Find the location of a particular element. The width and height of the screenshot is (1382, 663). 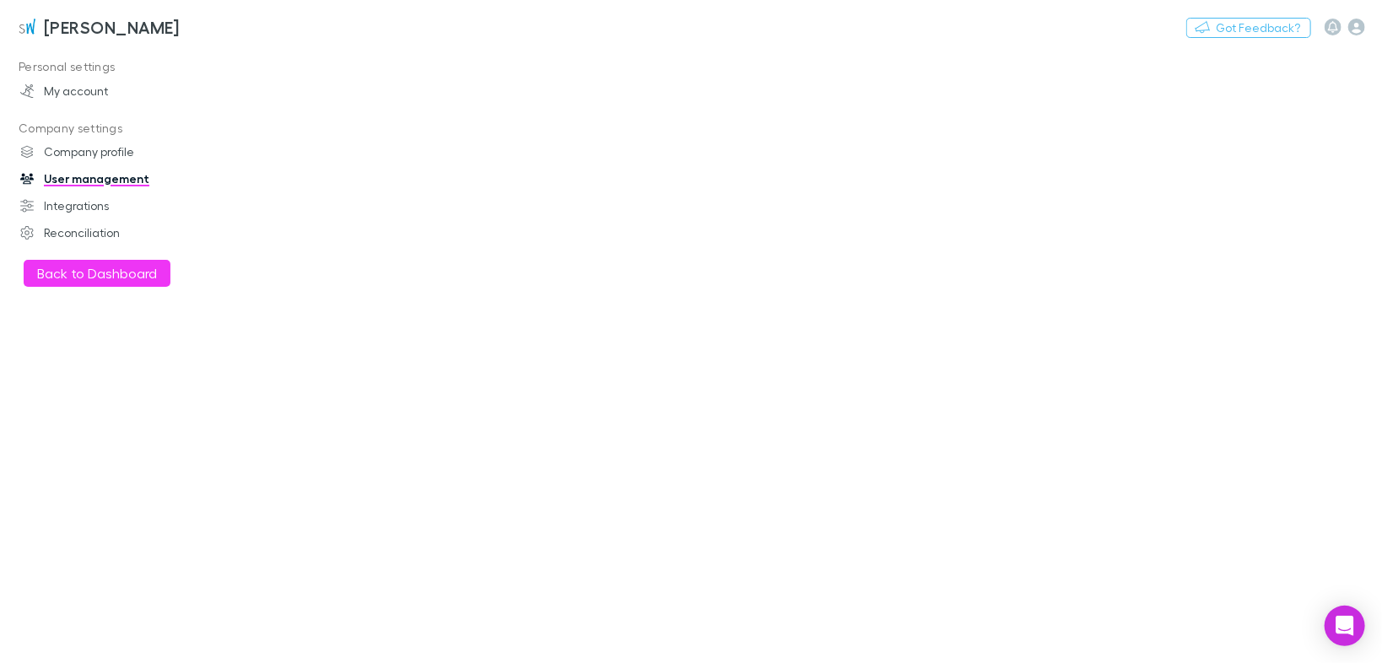

a: Reconciliation is located at coordinates (112, 233).